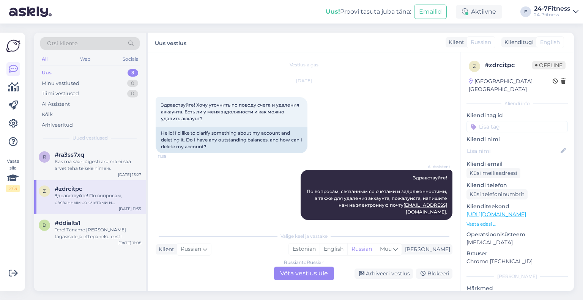 The height and width of the screenshot is (300, 583). I want to click on div: F, so click(526, 12).